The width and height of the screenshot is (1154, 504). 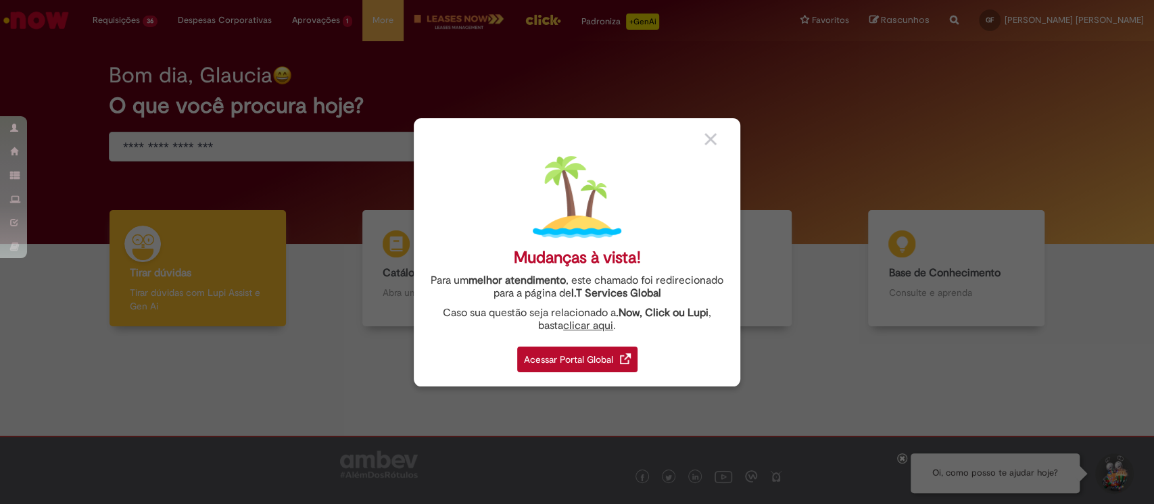 What do you see at coordinates (588, 322) in the screenshot?
I see `a: clicar aqui` at bounding box center [588, 322].